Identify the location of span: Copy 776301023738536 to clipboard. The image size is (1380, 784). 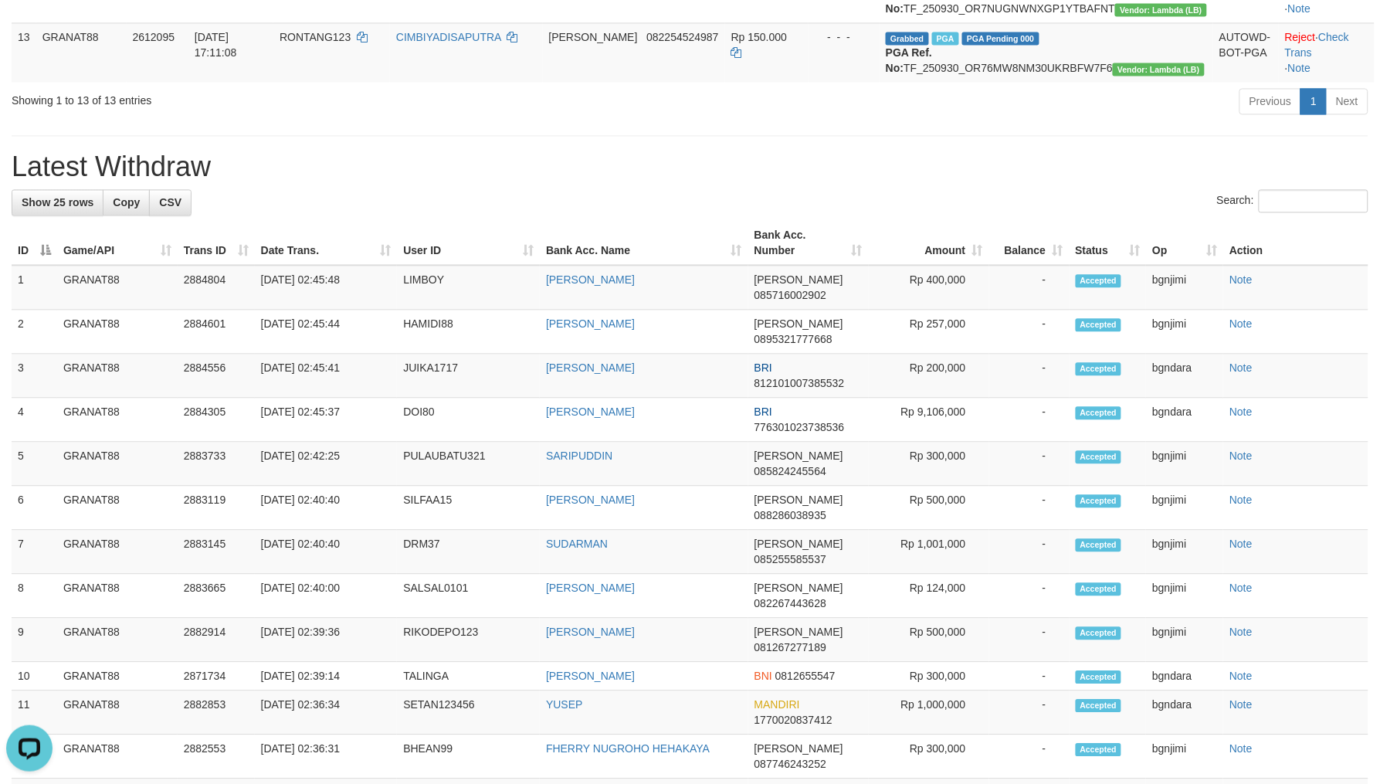
(799, 427).